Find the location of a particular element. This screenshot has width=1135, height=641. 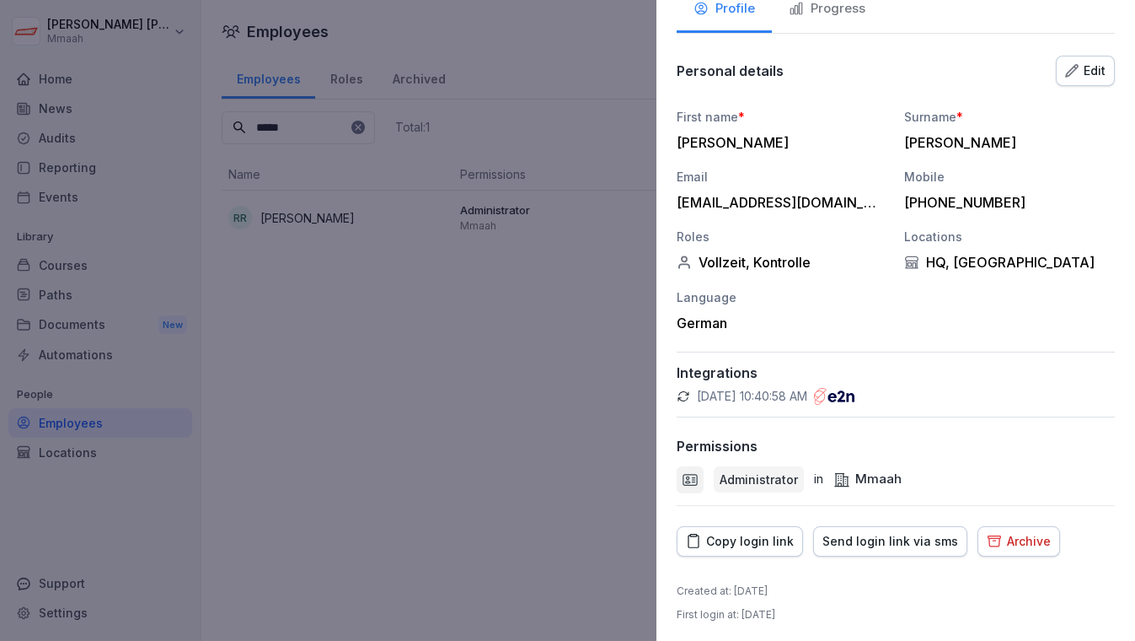

p: Permissions is located at coordinates (717, 446).